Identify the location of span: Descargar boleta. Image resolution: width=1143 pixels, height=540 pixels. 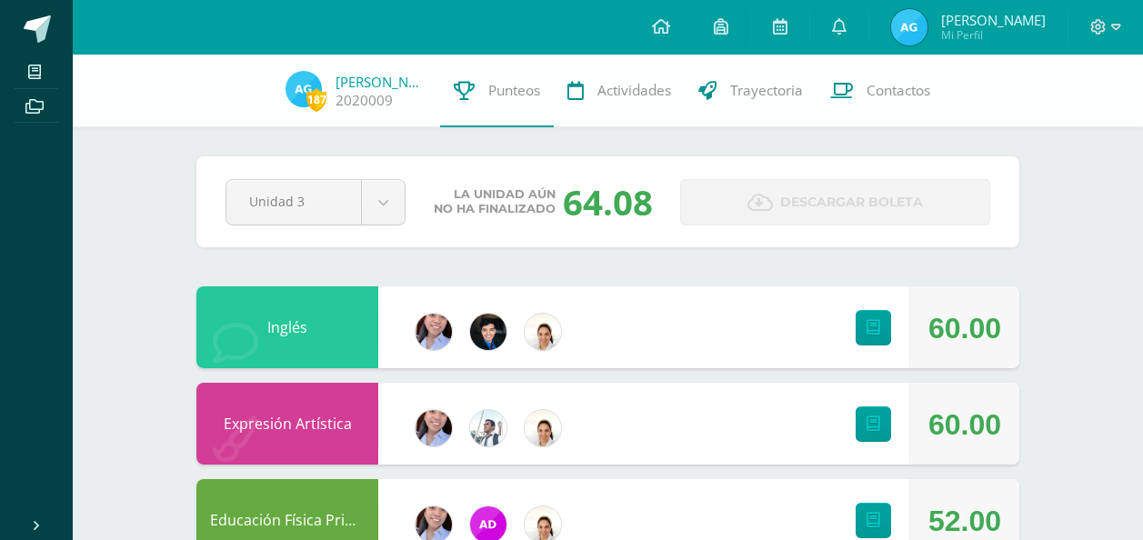
(851, 202).